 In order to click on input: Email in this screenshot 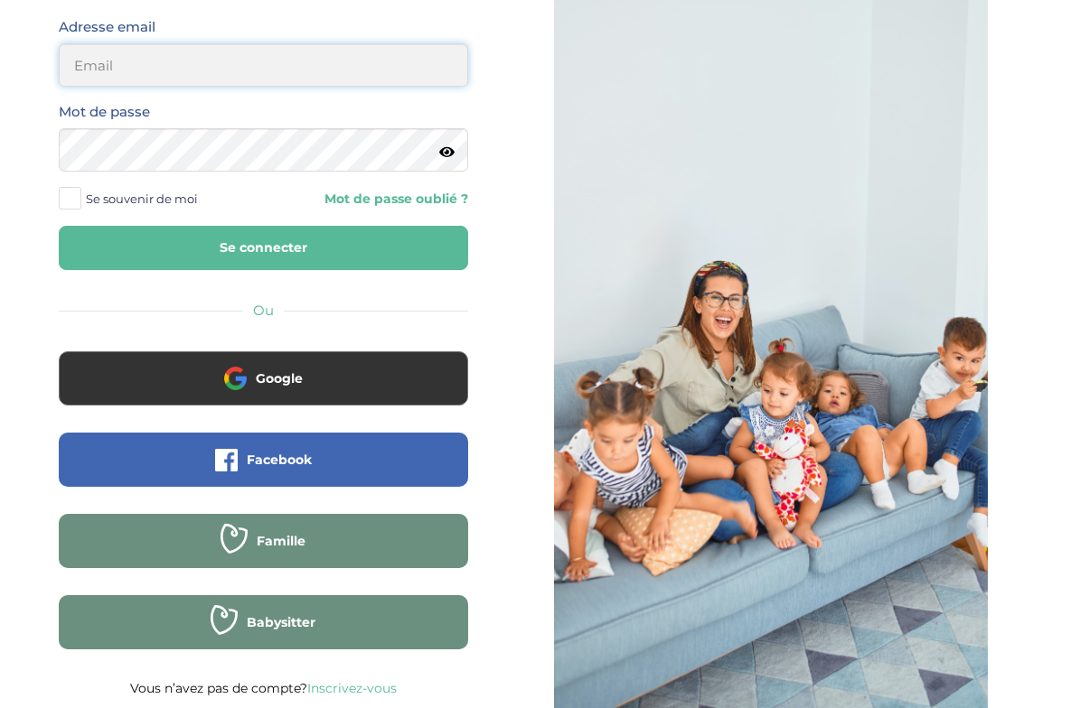, I will do `click(263, 65)`.